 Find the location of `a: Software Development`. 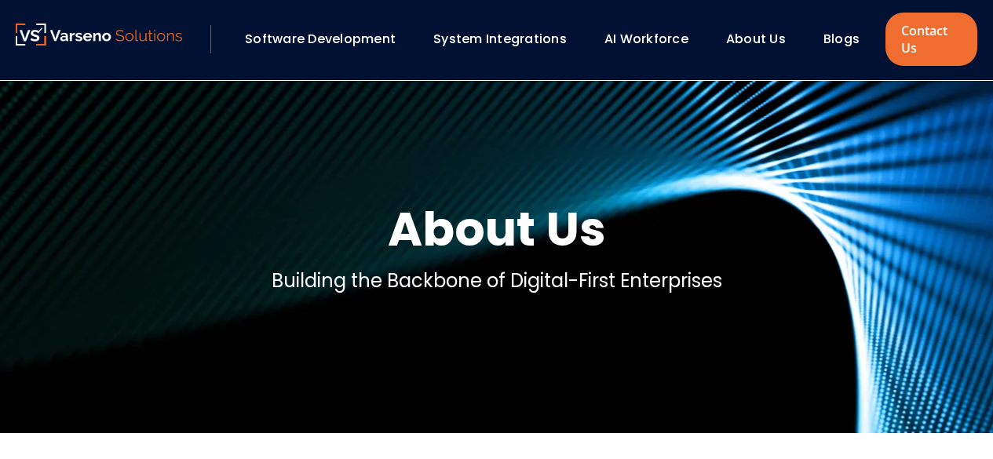

a: Software Development is located at coordinates (320, 38).